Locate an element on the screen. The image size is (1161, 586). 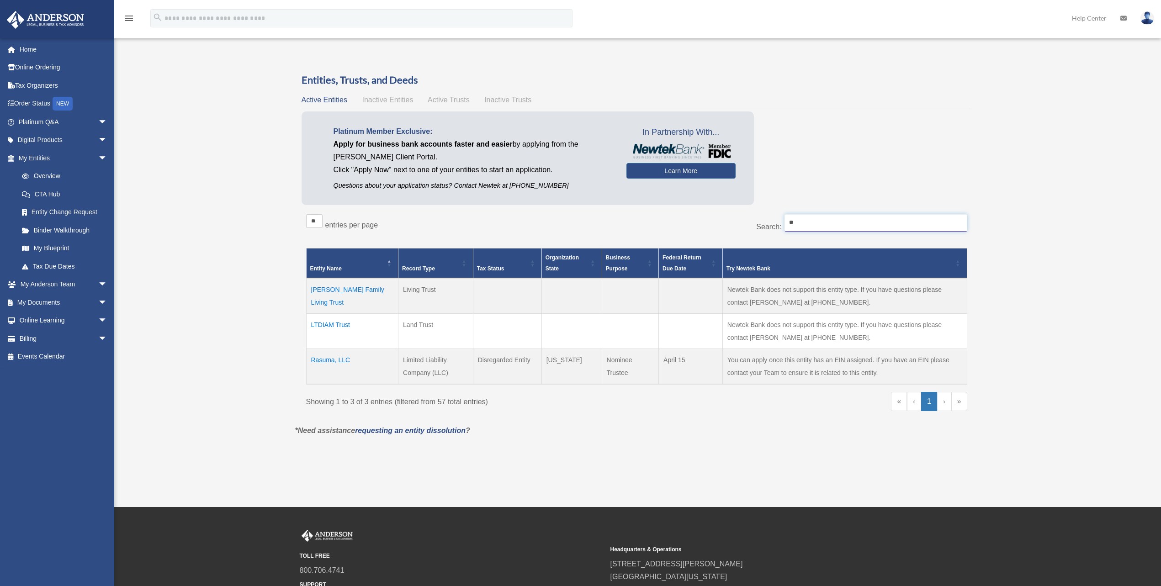
td: Disregarded Entity is located at coordinates (507, 366).